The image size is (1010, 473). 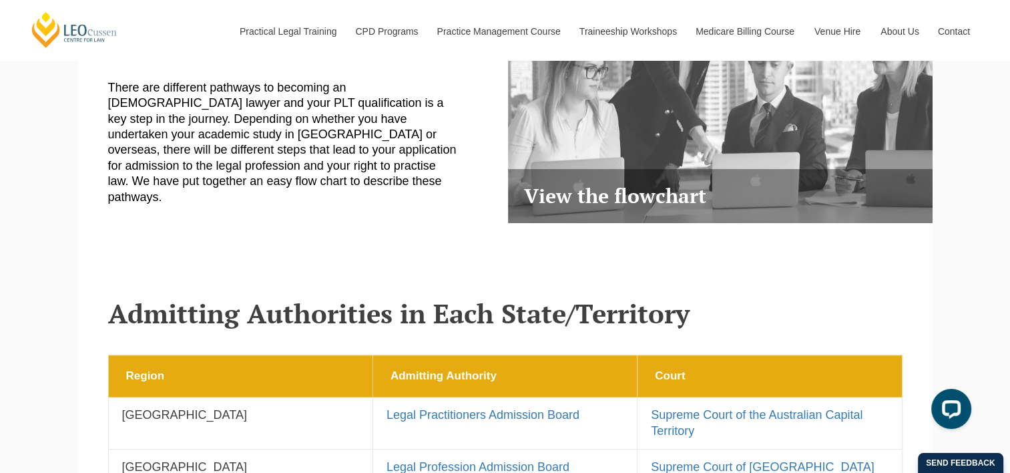 What do you see at coordinates (505, 376) in the screenshot?
I see `th: Admitting Authority` at bounding box center [505, 376].